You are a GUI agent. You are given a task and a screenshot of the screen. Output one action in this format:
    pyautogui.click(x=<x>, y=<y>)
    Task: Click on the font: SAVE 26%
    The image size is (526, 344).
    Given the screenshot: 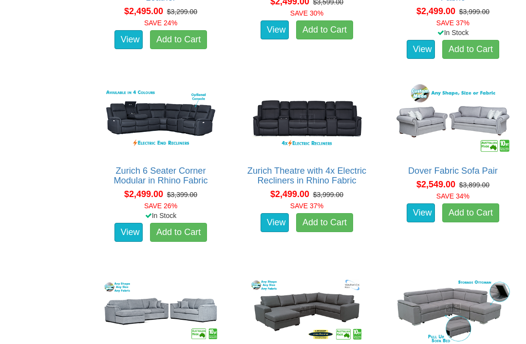 What is the action you would take?
    pyautogui.click(x=161, y=206)
    